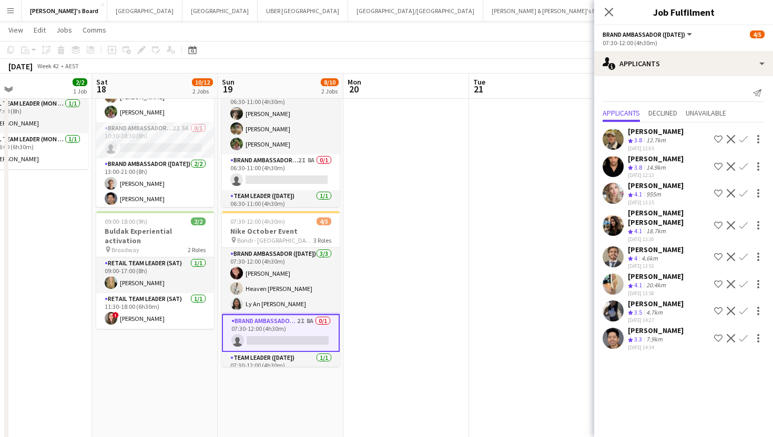 This screenshot has height=437, width=773. What do you see at coordinates (39, 30) in the screenshot?
I see `a: Edit` at bounding box center [39, 30].